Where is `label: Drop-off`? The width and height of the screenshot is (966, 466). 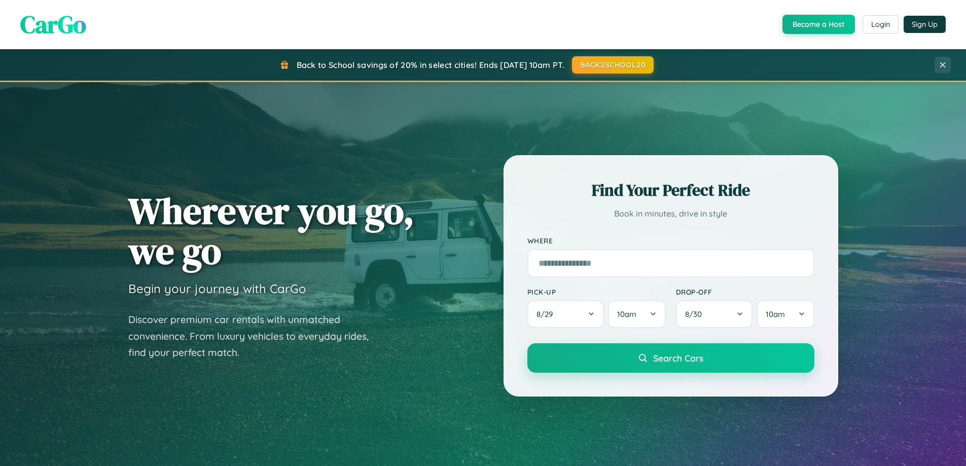
label: Drop-off is located at coordinates (745, 292).